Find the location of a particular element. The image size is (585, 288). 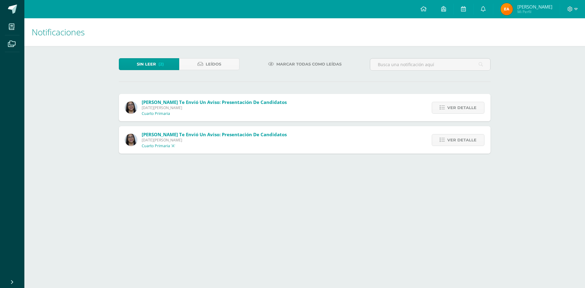

a: Sin leer(2) is located at coordinates (149, 64).